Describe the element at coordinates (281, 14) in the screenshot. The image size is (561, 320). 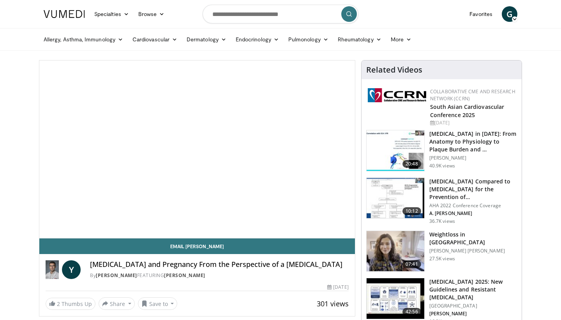
I see `input: Search topics, interventions` at that location.